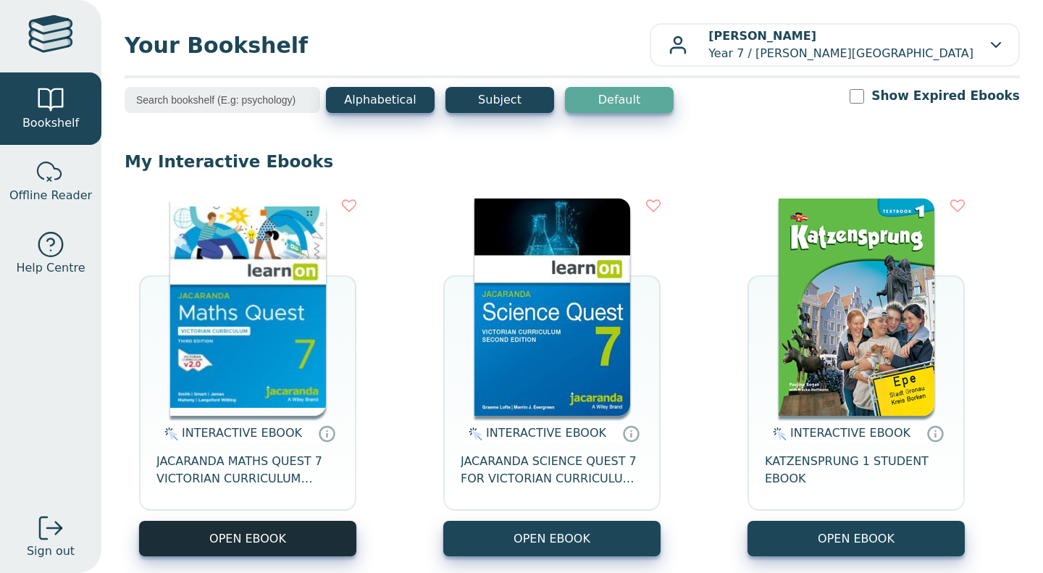 Image resolution: width=1043 pixels, height=573 pixels. I want to click on img: b87b3e28-4171-4aeb-a345-7fa4fe4e6e25.jpg, so click(248, 307).